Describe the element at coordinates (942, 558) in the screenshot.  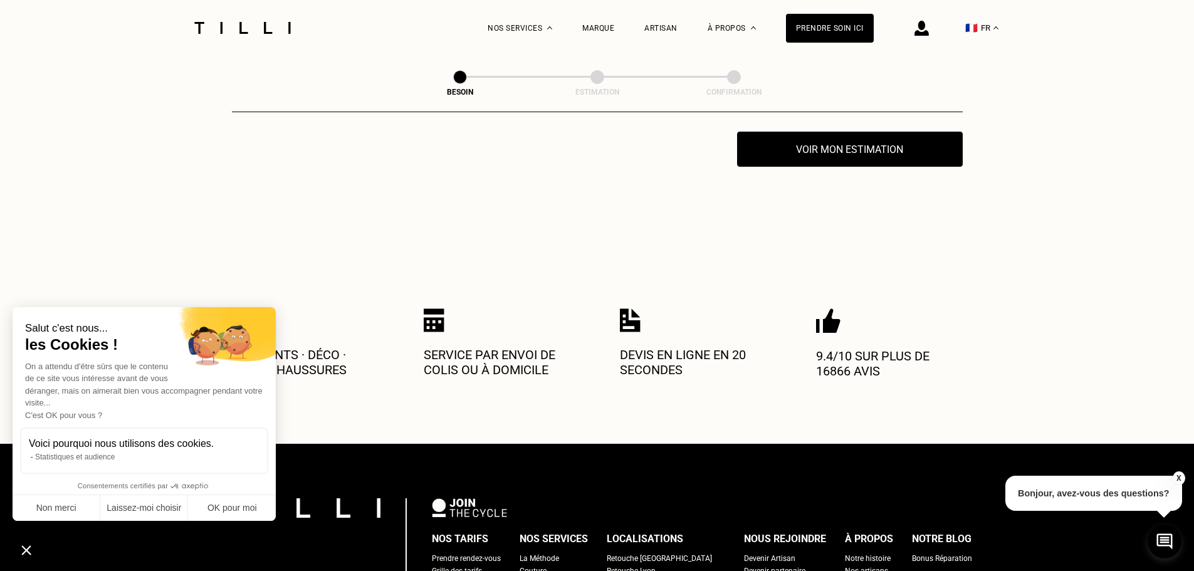
I see `a: Bonus Réparation` at that location.